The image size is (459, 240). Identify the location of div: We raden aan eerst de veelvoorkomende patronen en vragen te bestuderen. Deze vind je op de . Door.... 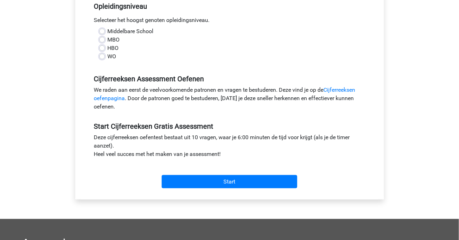
(230, 100).